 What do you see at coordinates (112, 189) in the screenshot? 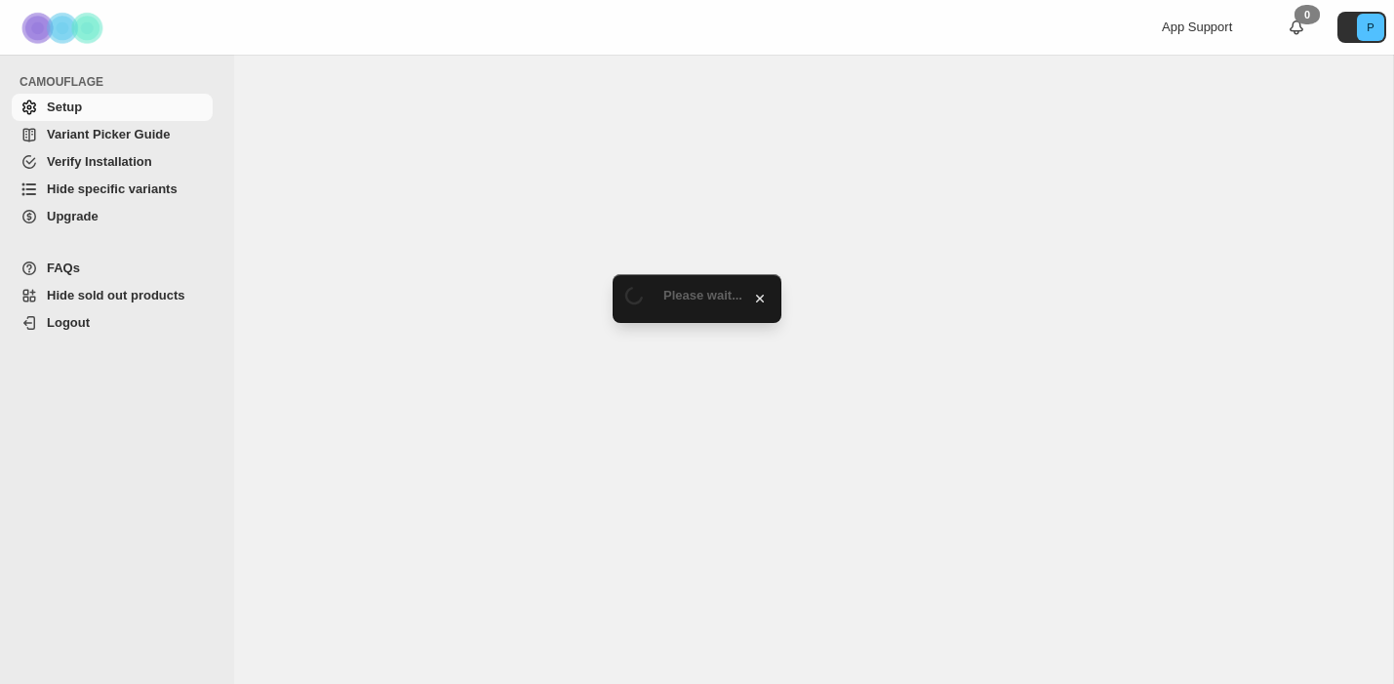
I see `a: Hide specific variants` at bounding box center [112, 189].